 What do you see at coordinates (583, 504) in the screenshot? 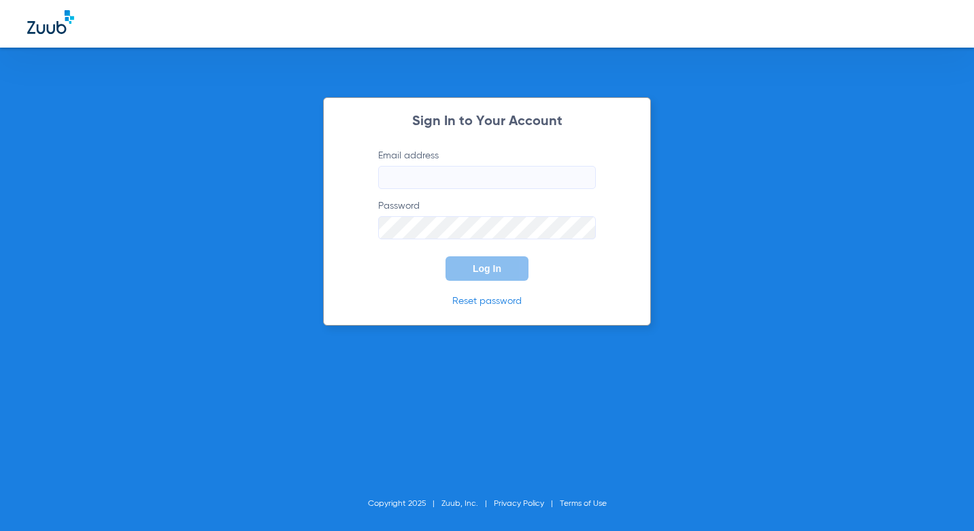
I see `a: Terms of Use` at bounding box center [583, 504].